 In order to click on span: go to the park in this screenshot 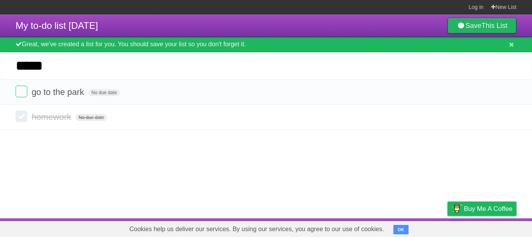, I will do `click(59, 92)`.